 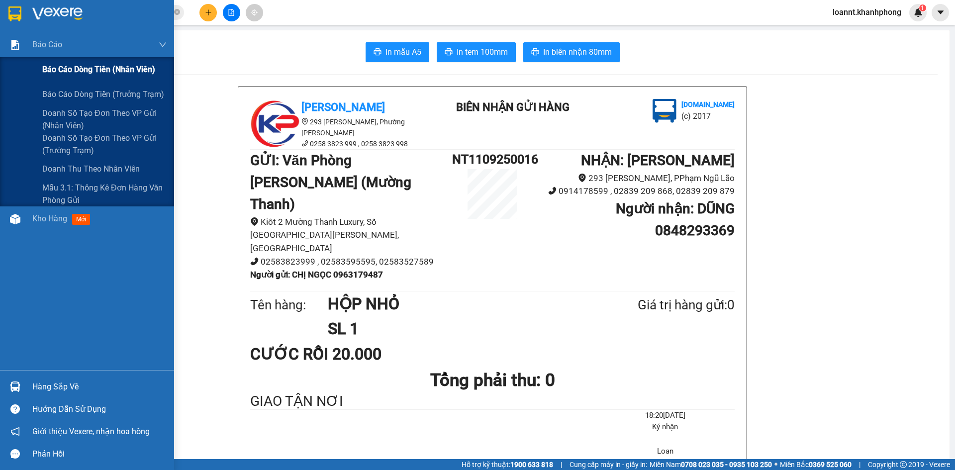 What do you see at coordinates (316, 275) in the screenshot?
I see `b: Người gửi : CHỊ NGỌC 0963179487` at bounding box center [316, 275].